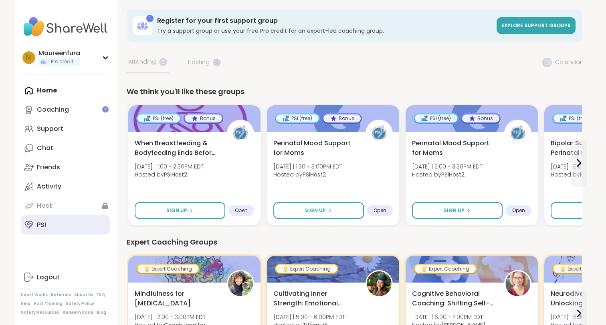 The image size is (606, 325). What do you see at coordinates (48, 278) in the screenshot?
I see `div: Logout` at bounding box center [48, 278].